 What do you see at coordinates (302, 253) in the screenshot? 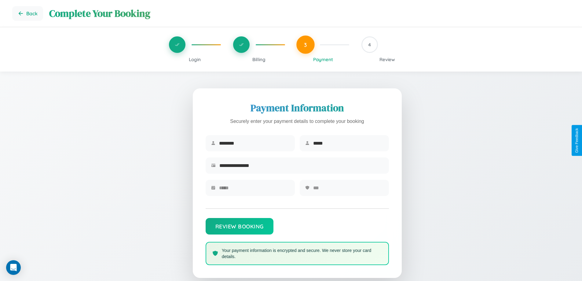
I see `p: Your payment information is encrypted and secure. We never store your card details.` at bounding box center [302, 253].